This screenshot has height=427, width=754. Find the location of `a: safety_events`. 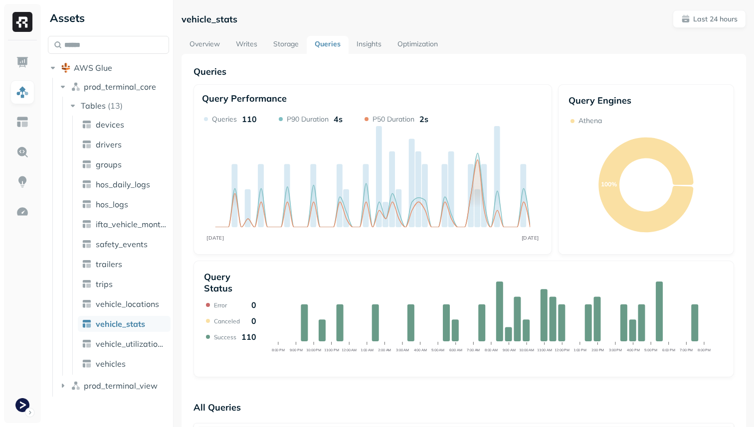

a: safety_events is located at coordinates (124, 244).